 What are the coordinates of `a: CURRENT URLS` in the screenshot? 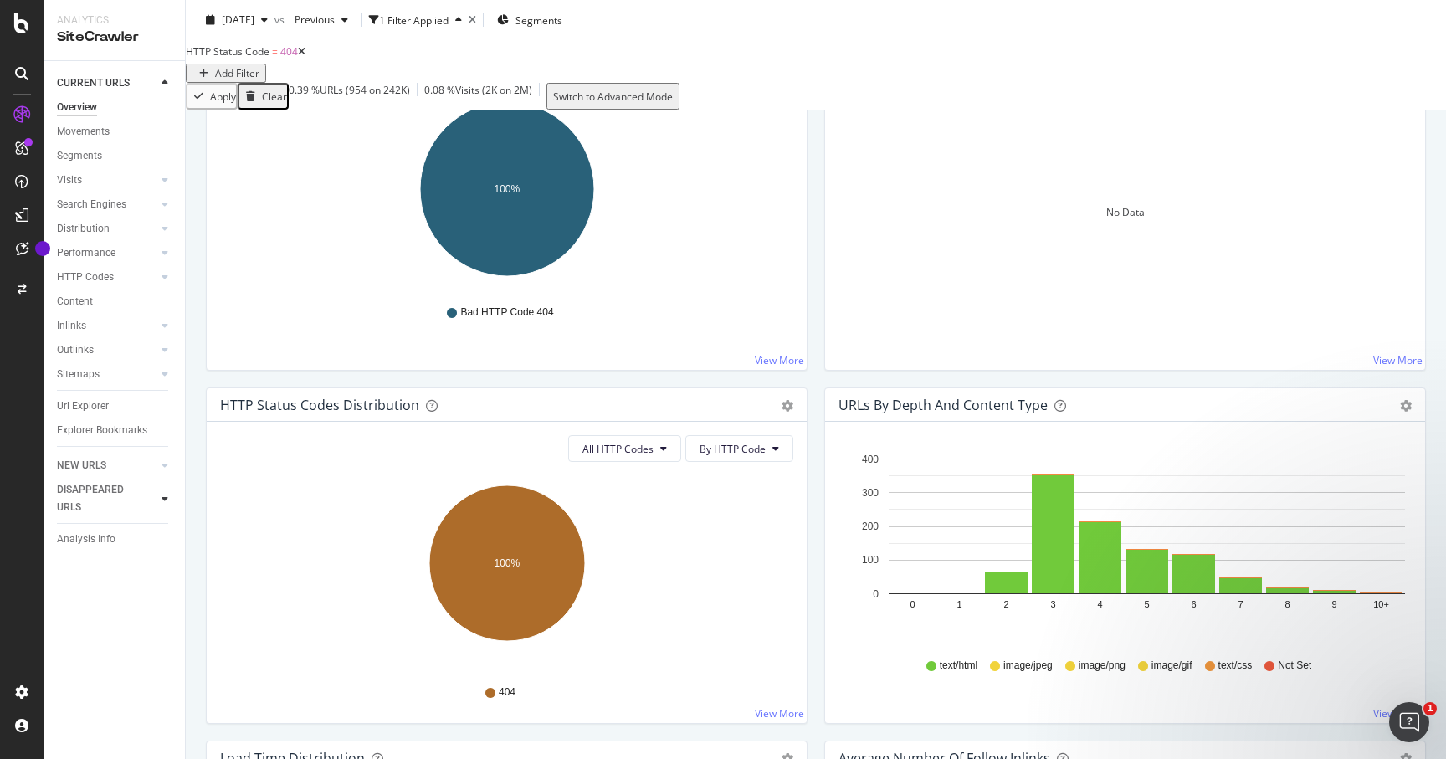 It's located at (106, 83).